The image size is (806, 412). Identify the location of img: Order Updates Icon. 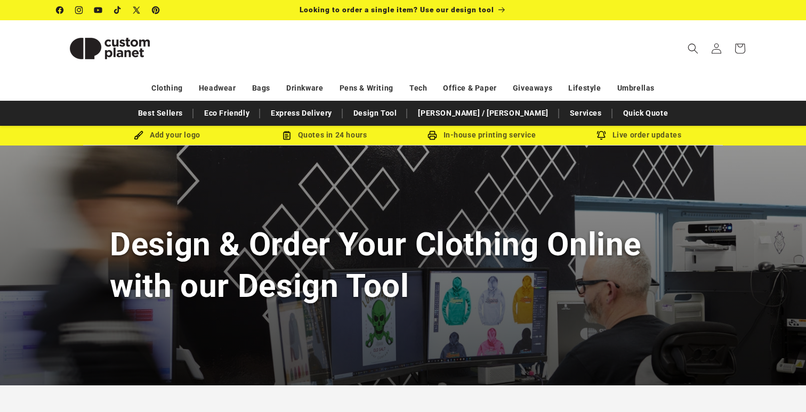
(287, 135).